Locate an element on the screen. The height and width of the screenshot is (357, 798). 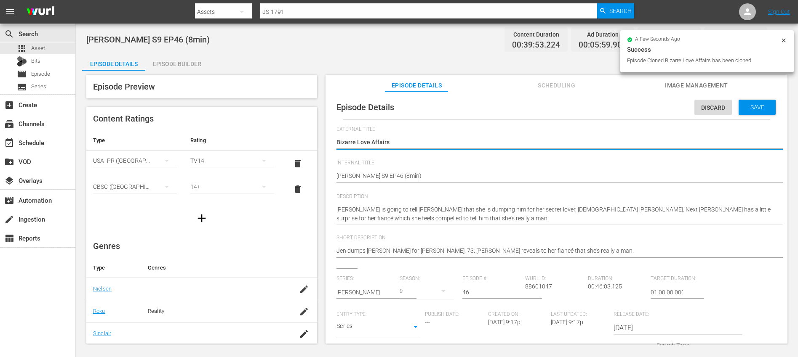
div: Success is located at coordinates (707, 50).